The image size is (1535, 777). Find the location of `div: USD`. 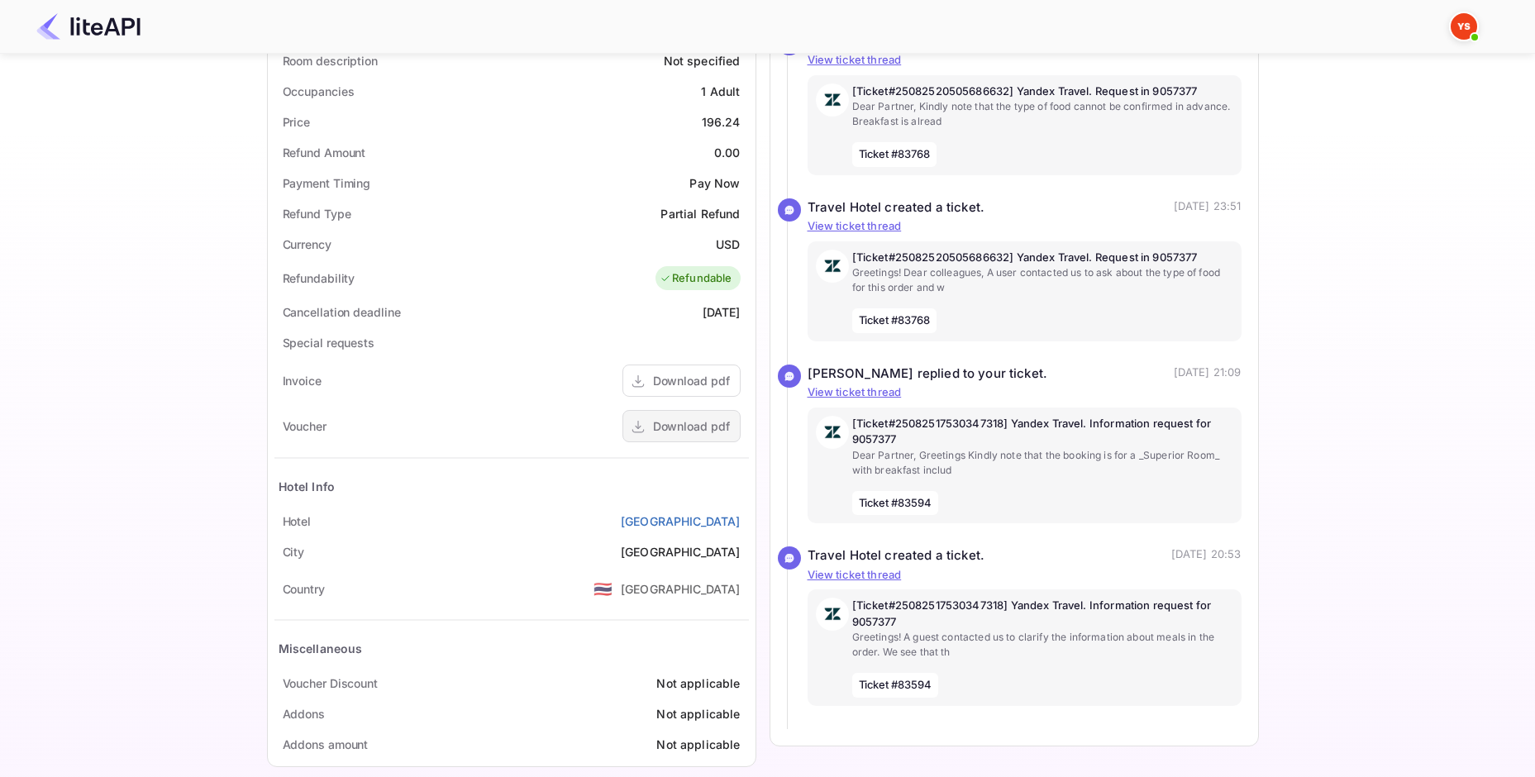

div: USD is located at coordinates (727, 244).